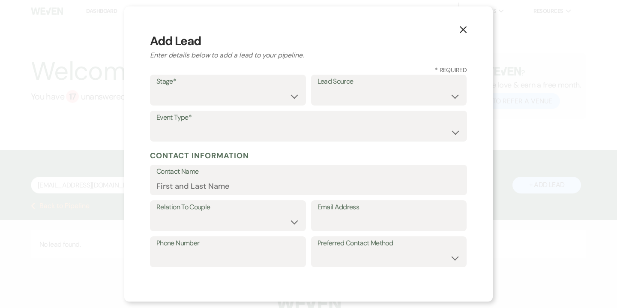 This screenshot has width=617, height=308. What do you see at coordinates (309, 156) in the screenshot?
I see `h5: Contact Information` at bounding box center [309, 156].